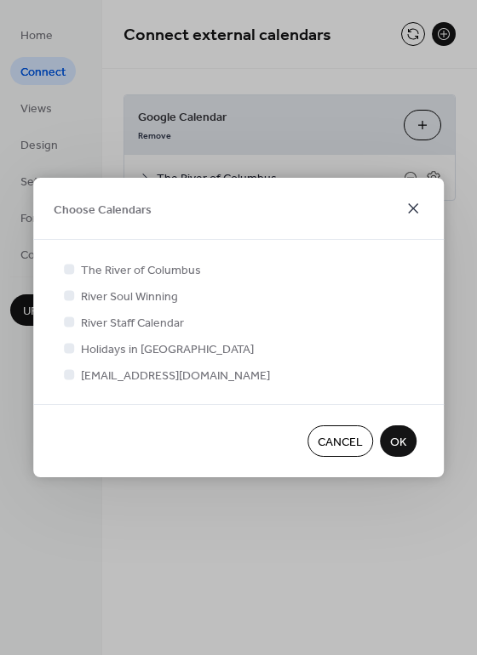  Describe the element at coordinates (102, 209) in the screenshot. I see `span: Choose Calendars` at that location.